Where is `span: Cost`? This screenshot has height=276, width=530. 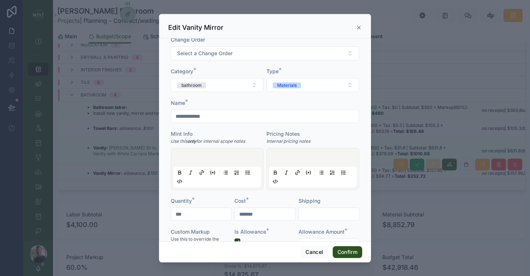
span: Cost is located at coordinates (240, 201).